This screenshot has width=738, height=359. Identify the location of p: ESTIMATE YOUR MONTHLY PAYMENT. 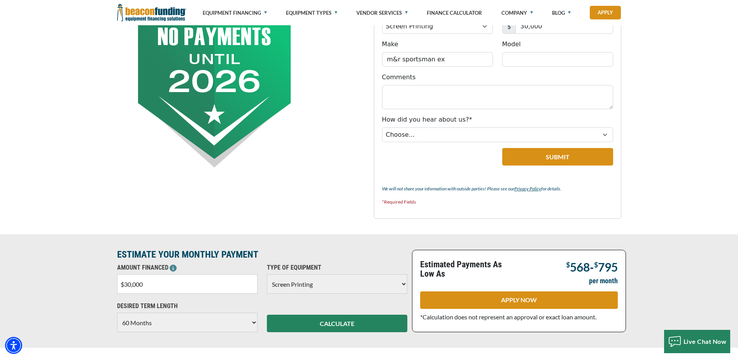
(262, 255).